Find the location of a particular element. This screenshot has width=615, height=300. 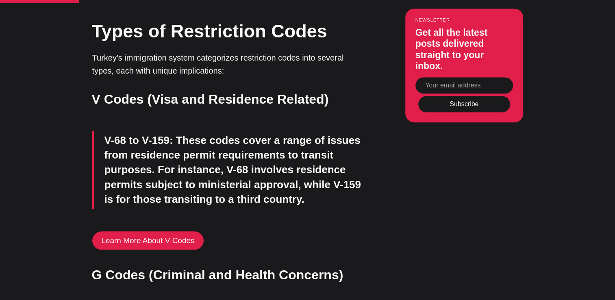

a: Learn More About V Codes is located at coordinates (148, 240).